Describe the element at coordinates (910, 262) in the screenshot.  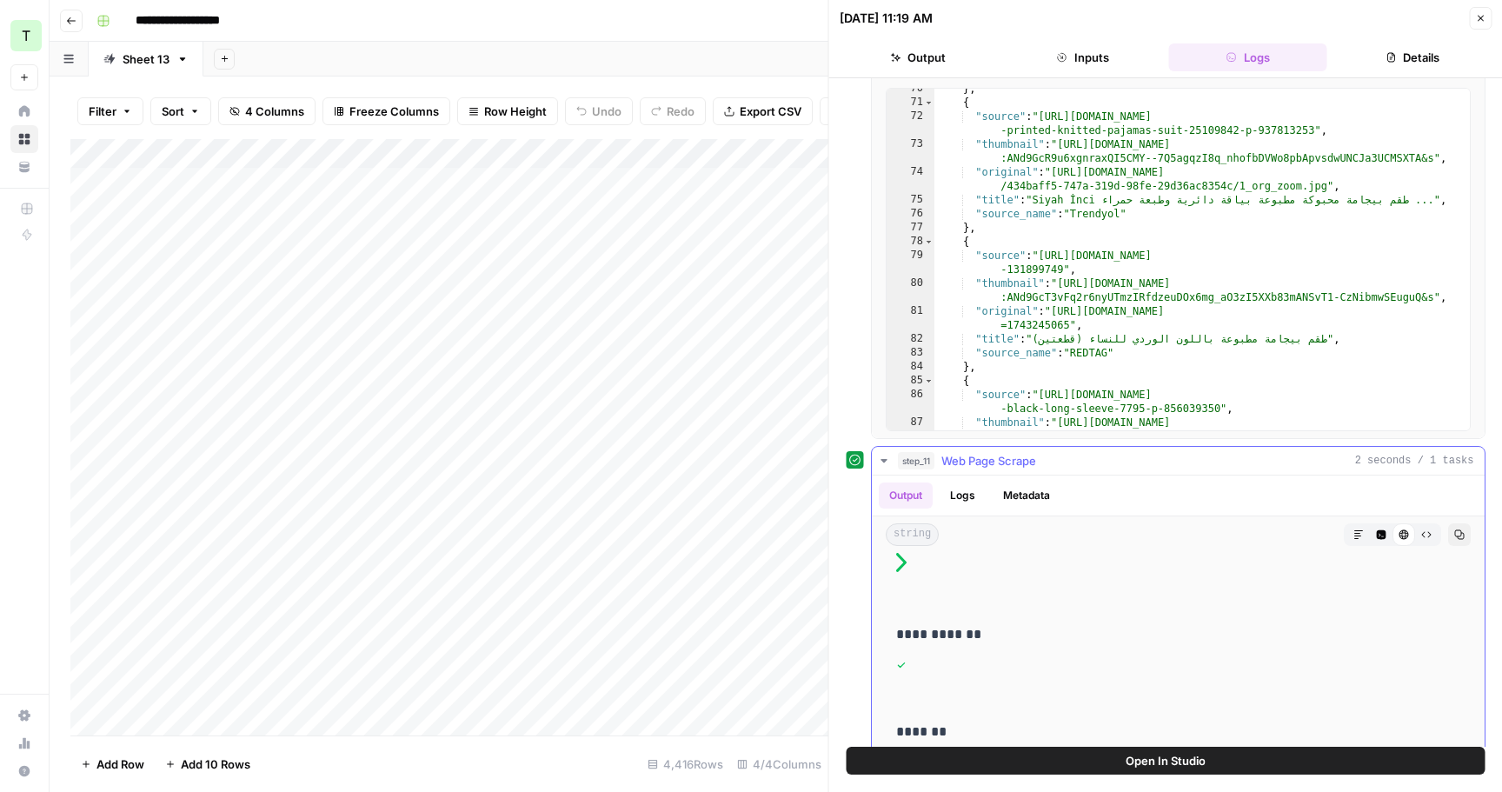
I see `div: 79` at that location.